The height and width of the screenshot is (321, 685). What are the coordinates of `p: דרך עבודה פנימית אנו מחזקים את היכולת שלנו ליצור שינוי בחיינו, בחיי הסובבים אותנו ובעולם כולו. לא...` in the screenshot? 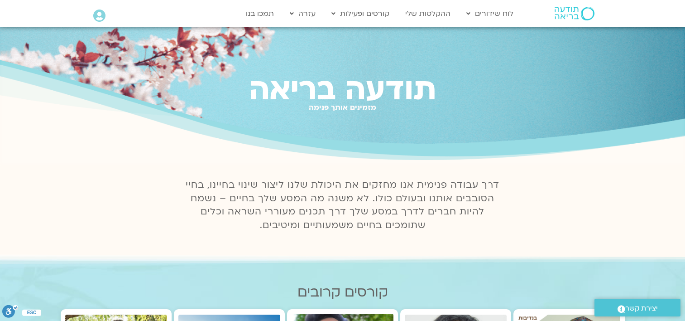 It's located at (343, 205).